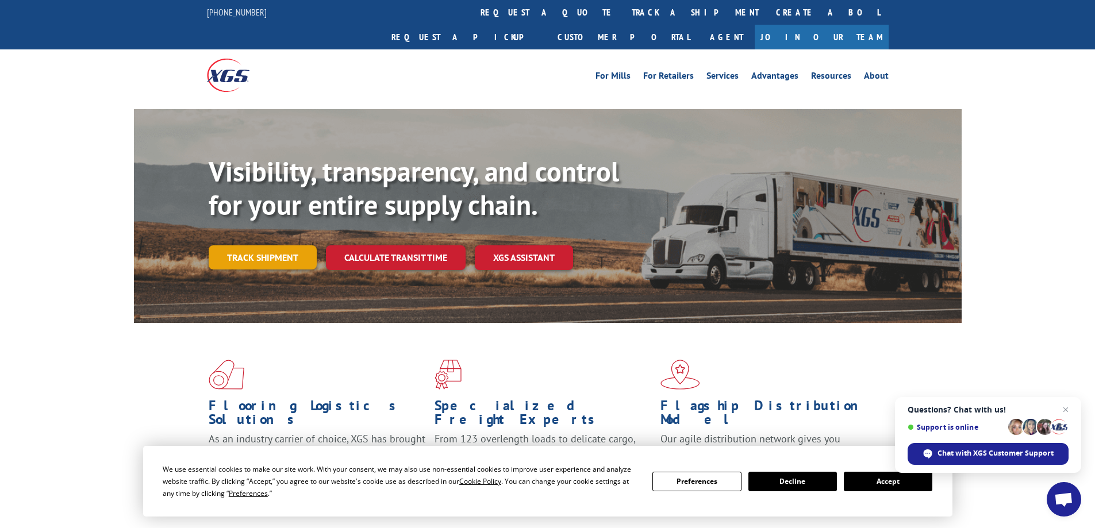 The height and width of the screenshot is (528, 1095). Describe the element at coordinates (668, 78) in the screenshot. I see `a: For Retailers` at that location.